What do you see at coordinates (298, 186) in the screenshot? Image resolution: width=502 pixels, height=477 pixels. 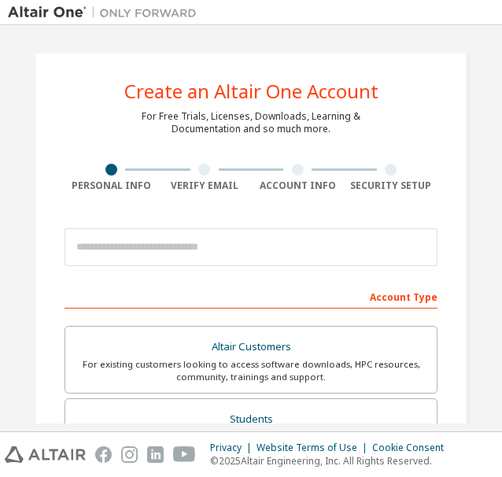 I see `div: Account Info` at bounding box center [298, 186].